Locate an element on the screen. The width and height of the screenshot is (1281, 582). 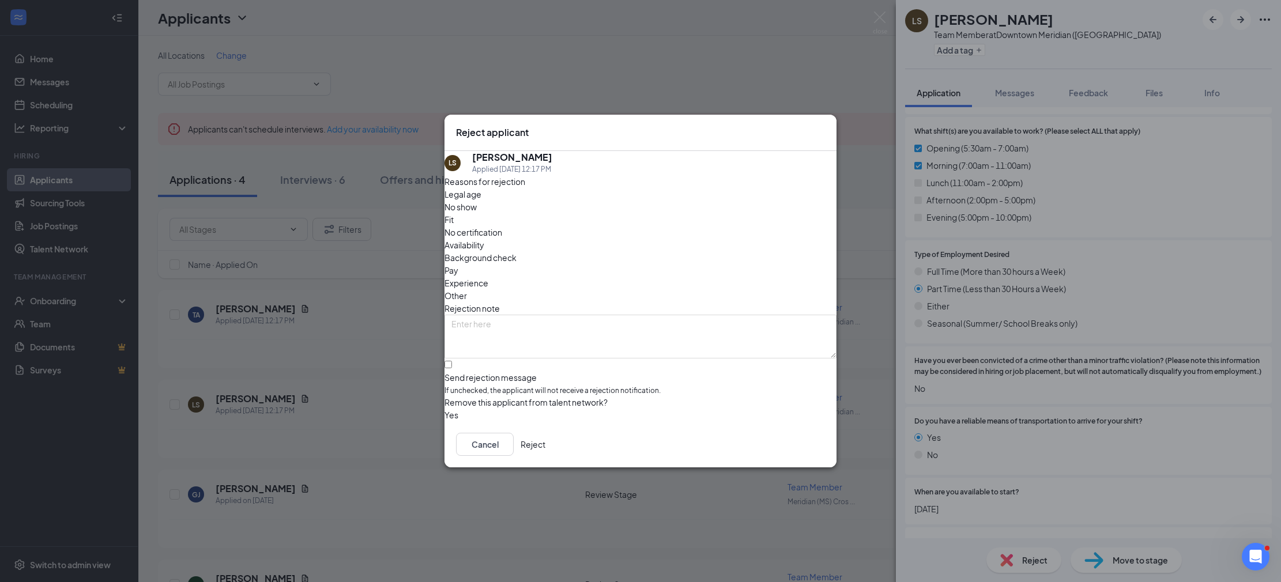
span: Background check is located at coordinates (480, 258).